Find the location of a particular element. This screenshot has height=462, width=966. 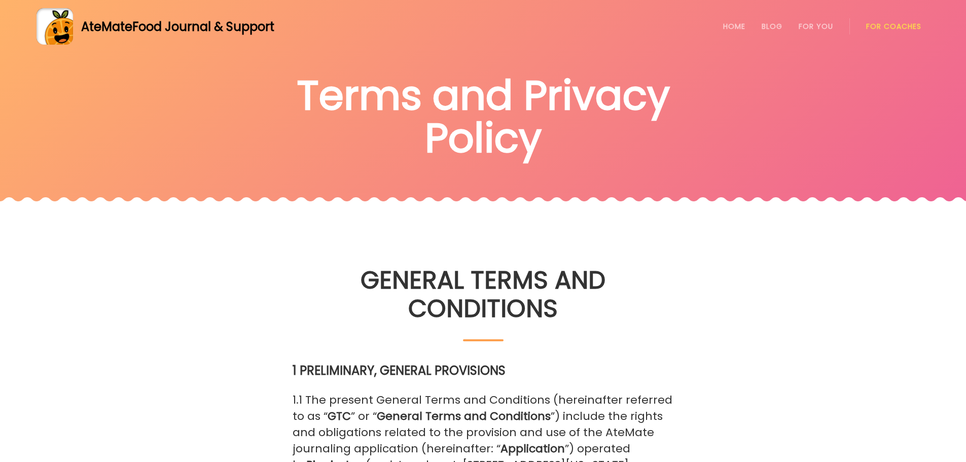

strong: GTC is located at coordinates (339, 416).